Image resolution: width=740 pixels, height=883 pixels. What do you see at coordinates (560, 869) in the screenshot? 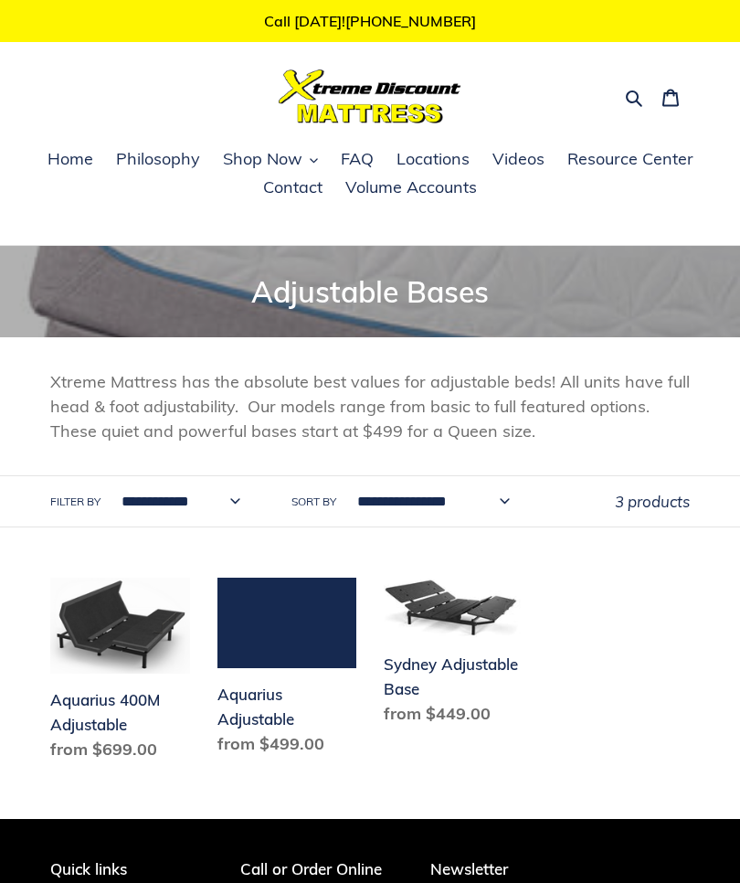
I see `p: Newsletter` at bounding box center [560, 869].